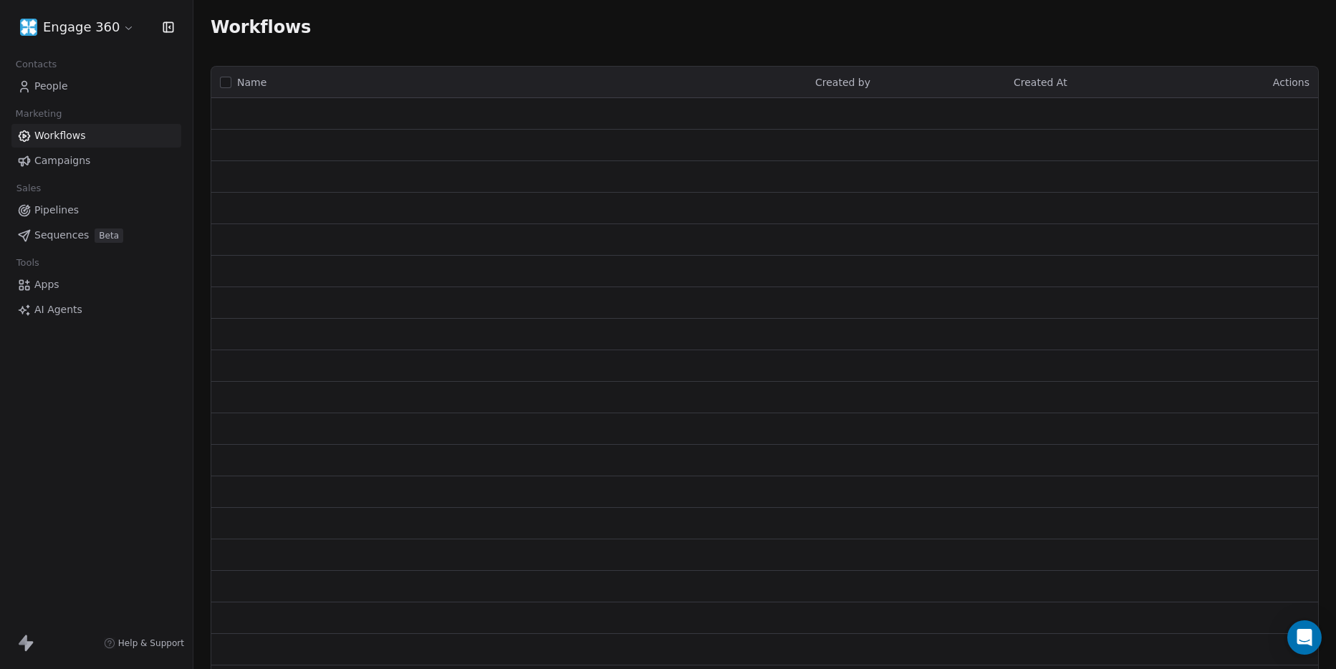 Image resolution: width=1336 pixels, height=669 pixels. Describe the element at coordinates (81, 27) in the screenshot. I see `span: Engage 360` at that location.